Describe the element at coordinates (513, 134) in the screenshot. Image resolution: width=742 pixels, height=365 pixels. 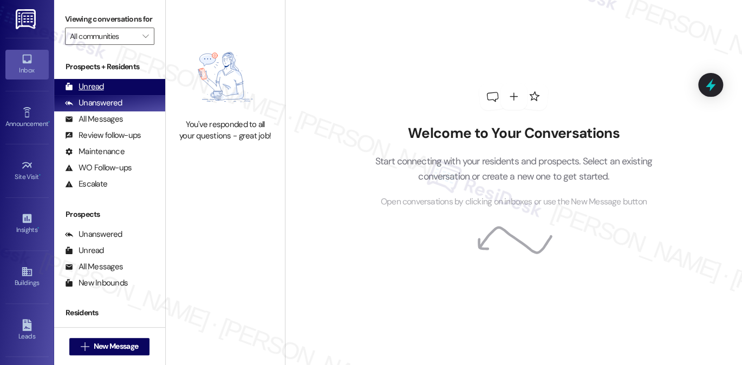
I see `h2: Welcome to Your Conversations` at that location.